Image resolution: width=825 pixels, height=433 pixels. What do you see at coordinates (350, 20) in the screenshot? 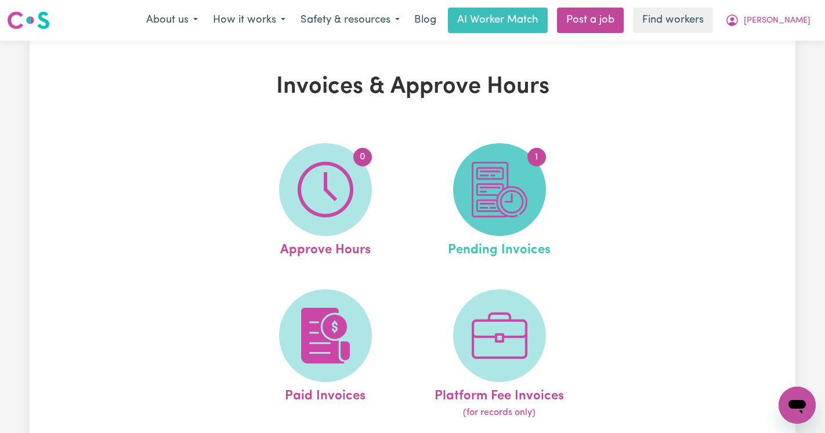
I see `button: Safety & resources` at bounding box center [350, 20].